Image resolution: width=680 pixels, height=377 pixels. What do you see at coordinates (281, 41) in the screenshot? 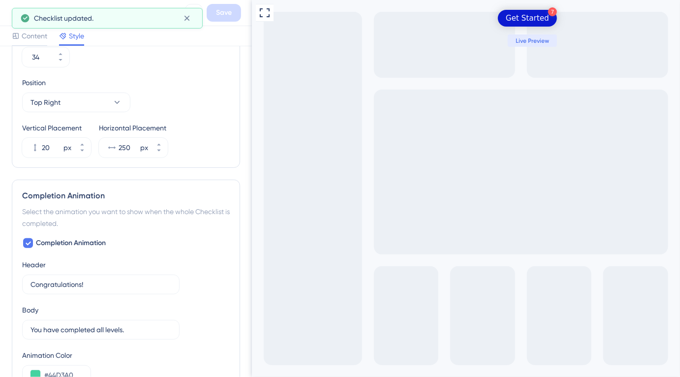
I see `span: Live Preview` at bounding box center [281, 41].